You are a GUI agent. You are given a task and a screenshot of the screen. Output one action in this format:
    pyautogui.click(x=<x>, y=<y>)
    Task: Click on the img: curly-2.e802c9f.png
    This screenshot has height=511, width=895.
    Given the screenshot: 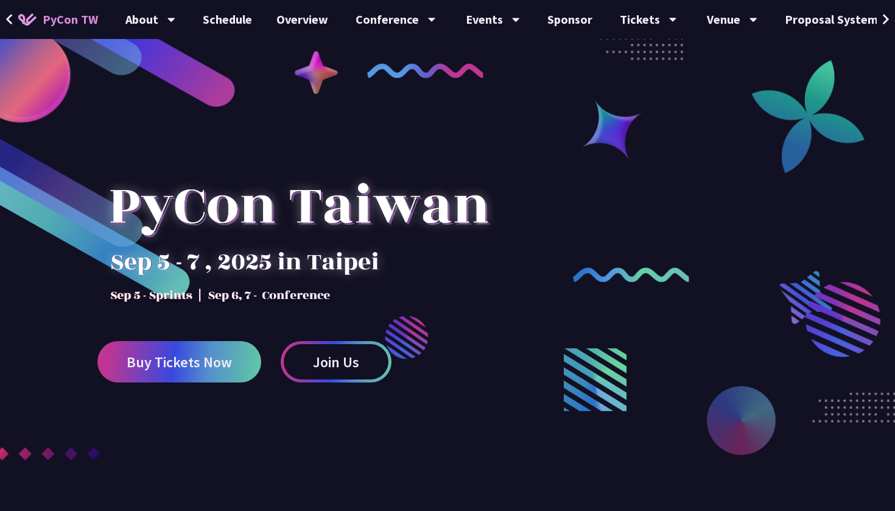 What is the action you would take?
    pyautogui.click(x=630, y=274)
    